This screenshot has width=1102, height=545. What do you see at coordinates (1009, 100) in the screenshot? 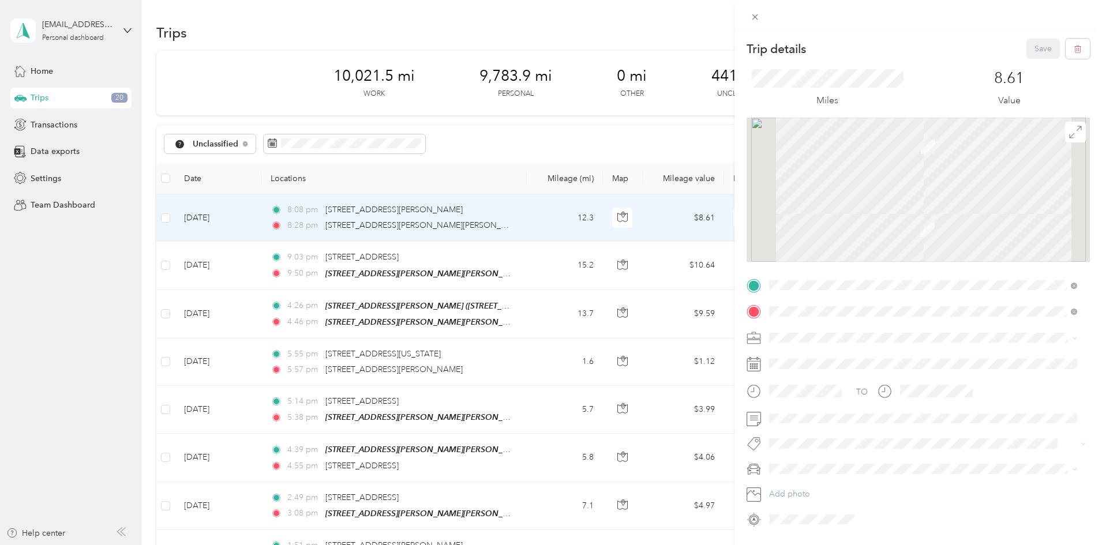
I see `p: Value` at bounding box center [1009, 100].